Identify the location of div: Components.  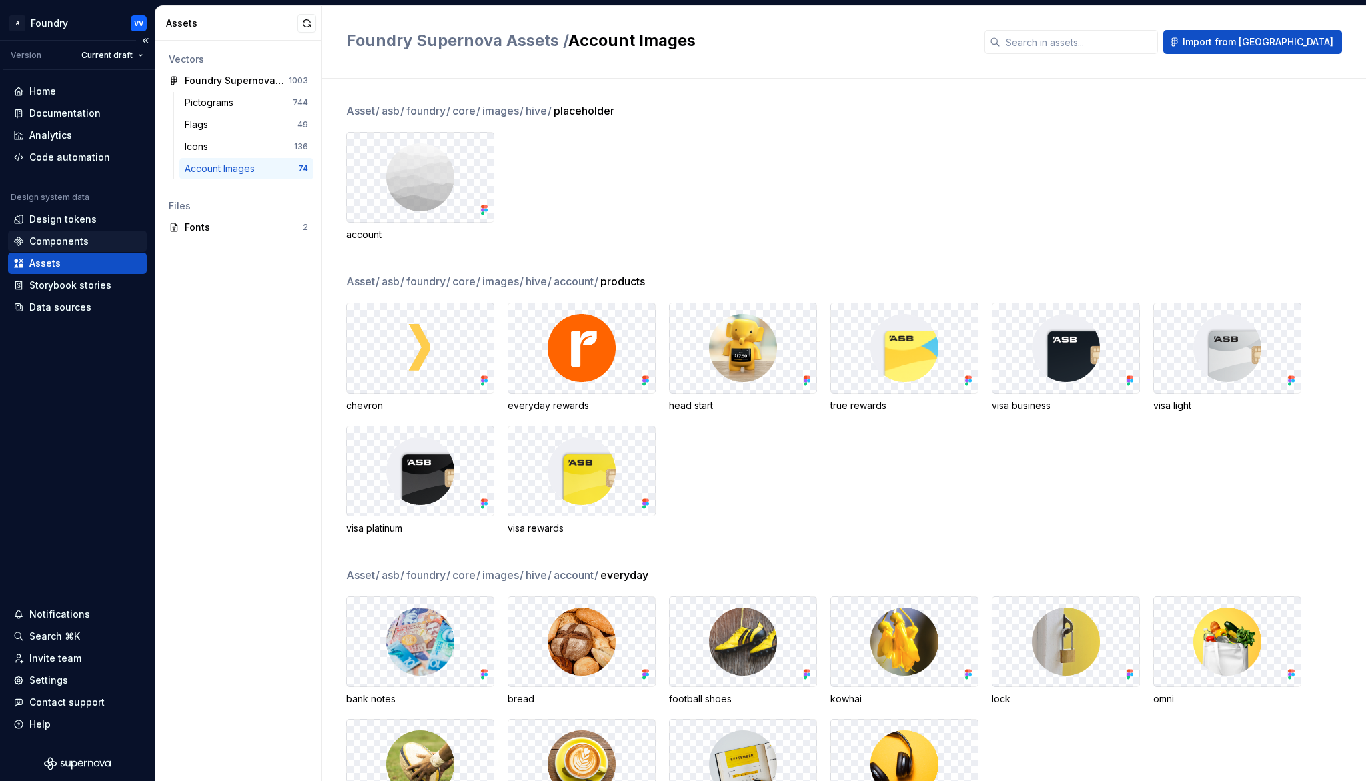
(59, 241).